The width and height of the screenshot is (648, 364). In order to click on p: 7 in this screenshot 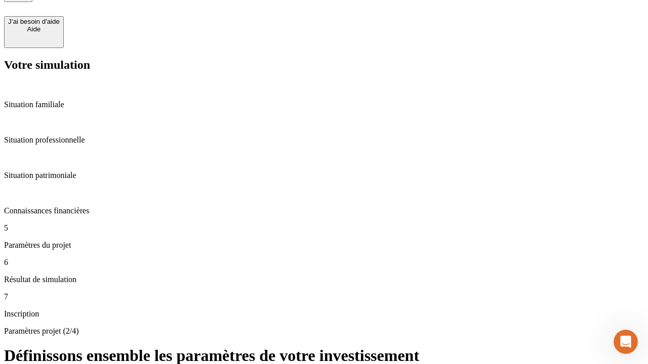, I will do `click(324, 297)`.